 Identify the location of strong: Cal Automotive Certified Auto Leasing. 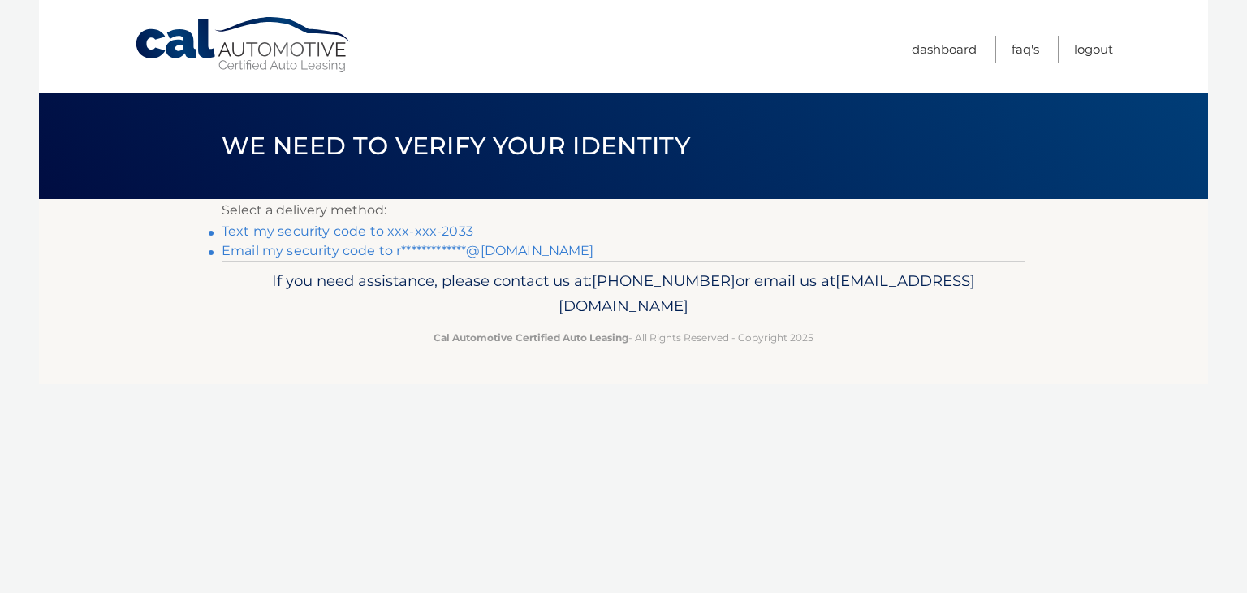
(531, 337).